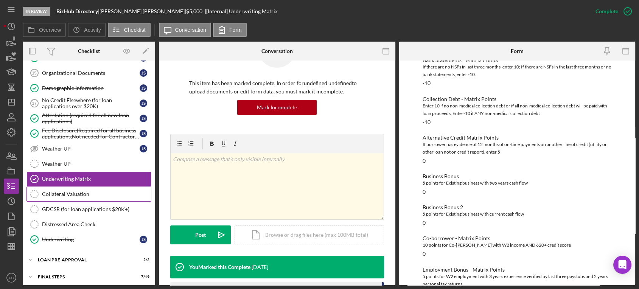 The width and height of the screenshot is (639, 289). I want to click on div: FINAL STEPS, so click(84, 277).